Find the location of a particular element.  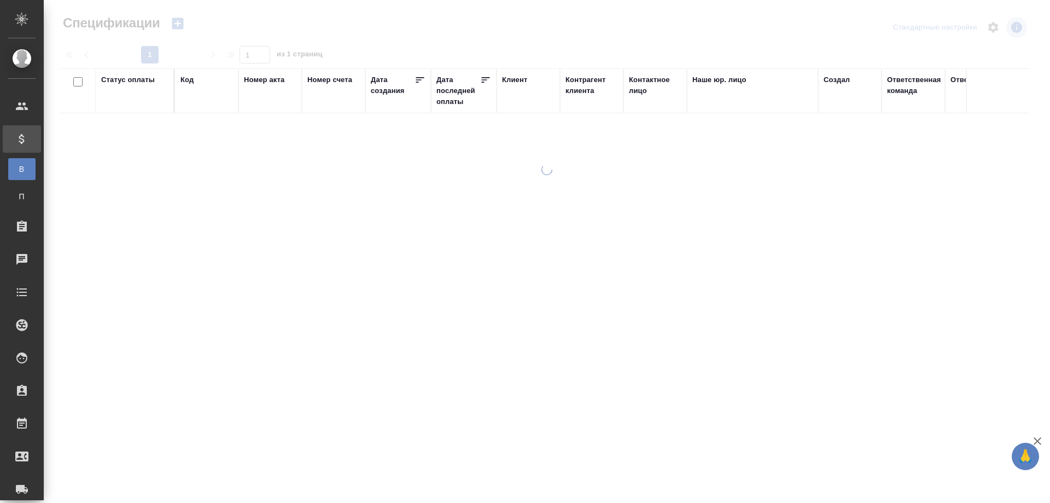

div: Контрагент клиента is located at coordinates (592, 85).